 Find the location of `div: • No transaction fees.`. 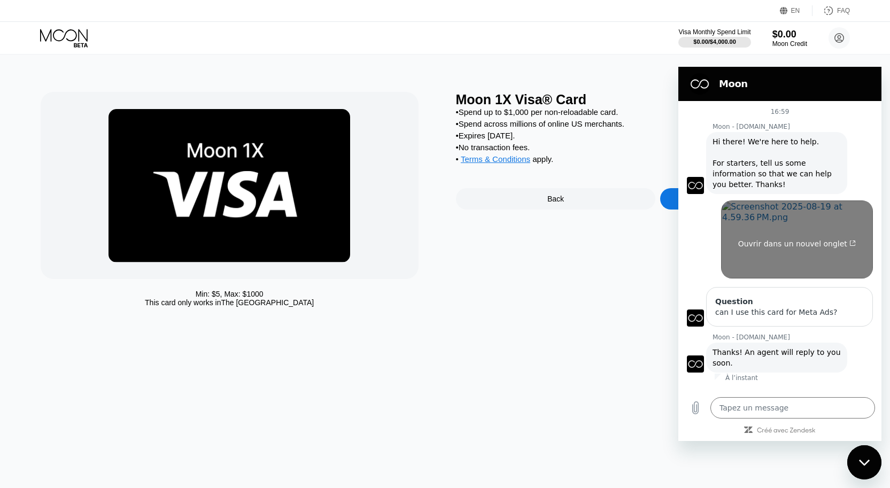

div: • No transaction fees. is located at coordinates (658, 147).